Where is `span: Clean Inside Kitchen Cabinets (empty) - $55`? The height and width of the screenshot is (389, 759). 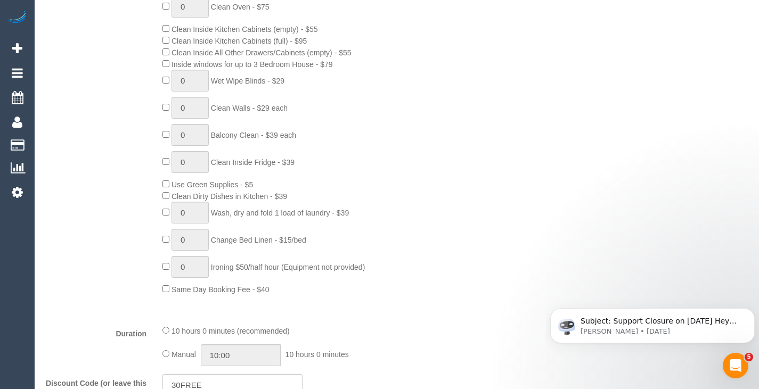
span: Clean Inside Kitchen Cabinets (empty) - $55 is located at coordinates (244, 29).